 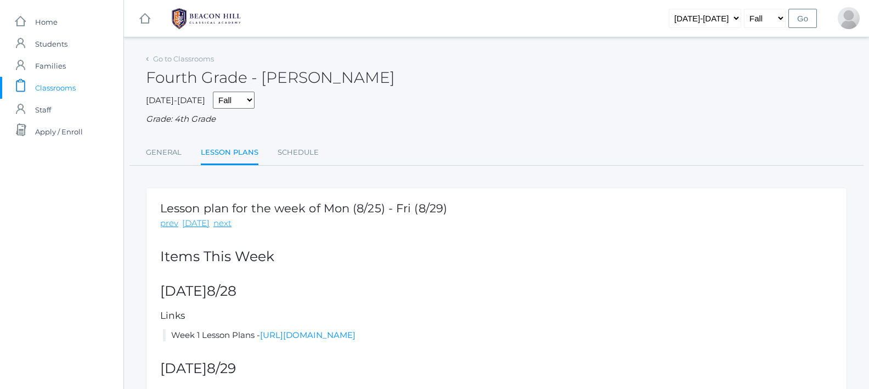 What do you see at coordinates (222, 291) in the screenshot?
I see `span: 8/28` at bounding box center [222, 291].